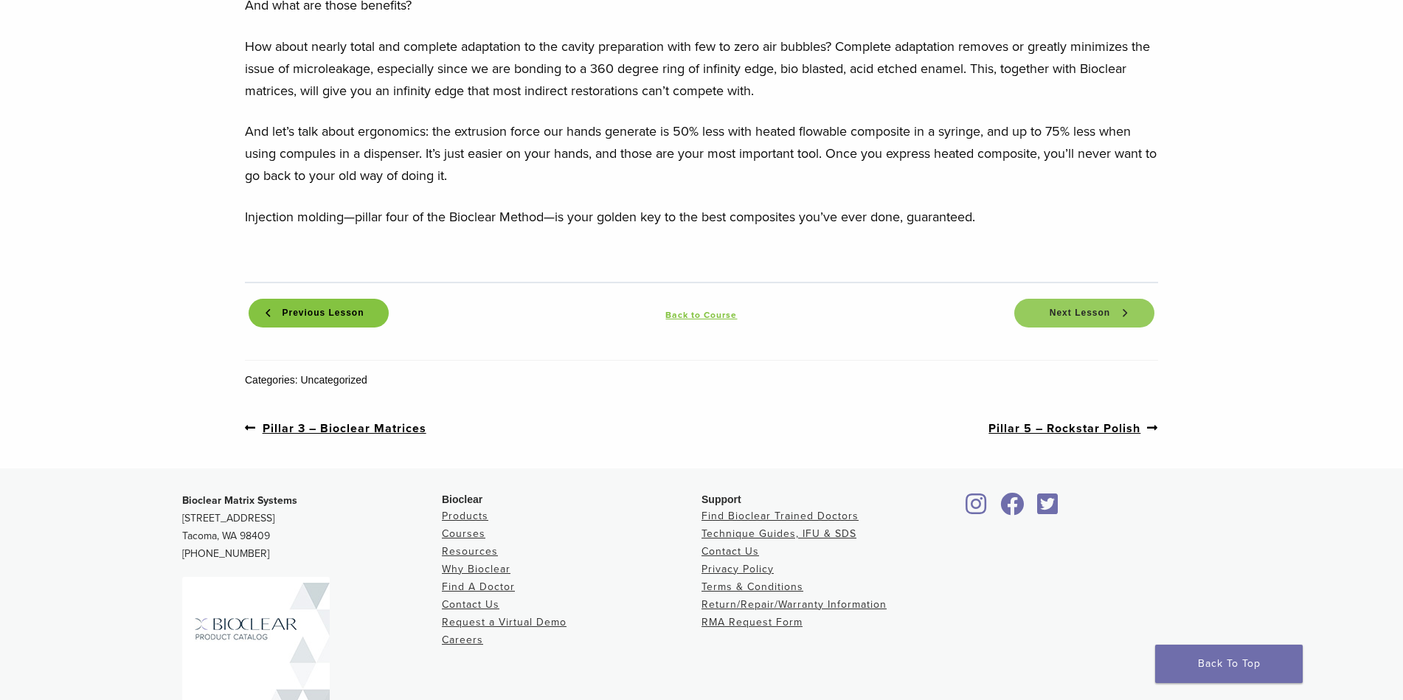 The image size is (1403, 700). Describe the element at coordinates (1229, 664) in the screenshot. I see `a: Back To Top` at that location.